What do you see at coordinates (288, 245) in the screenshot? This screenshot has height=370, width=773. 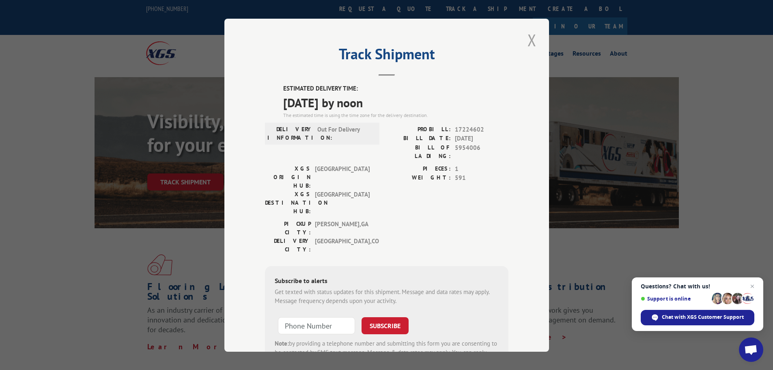 I see `label: DELIVERY CITY:` at bounding box center [288, 245].